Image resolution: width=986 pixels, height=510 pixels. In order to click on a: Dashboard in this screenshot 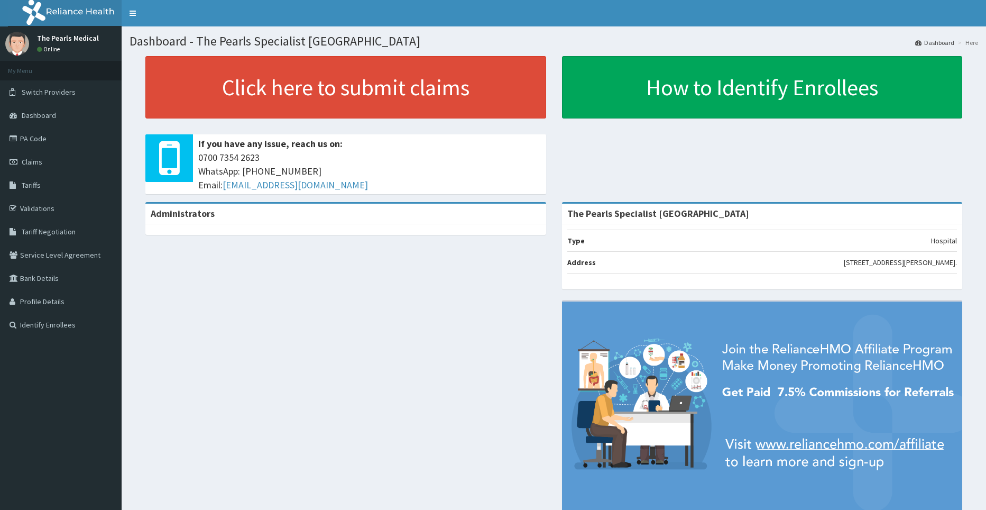, I will do `click(935, 42)`.